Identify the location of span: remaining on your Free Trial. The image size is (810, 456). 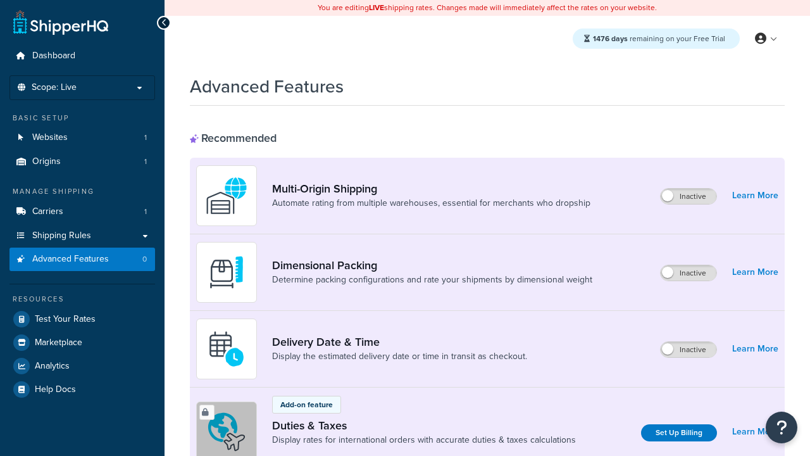
(659, 39).